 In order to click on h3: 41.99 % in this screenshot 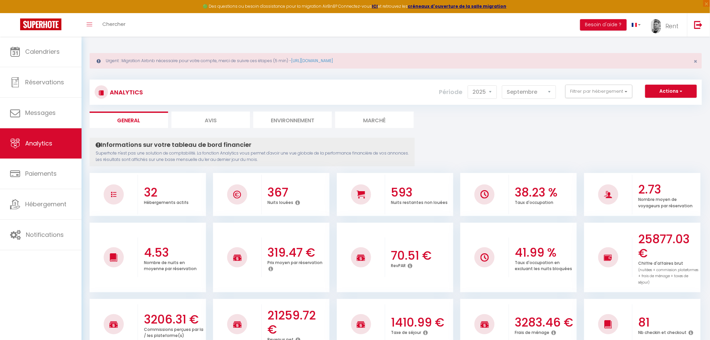, I will do `click(545, 252)`.